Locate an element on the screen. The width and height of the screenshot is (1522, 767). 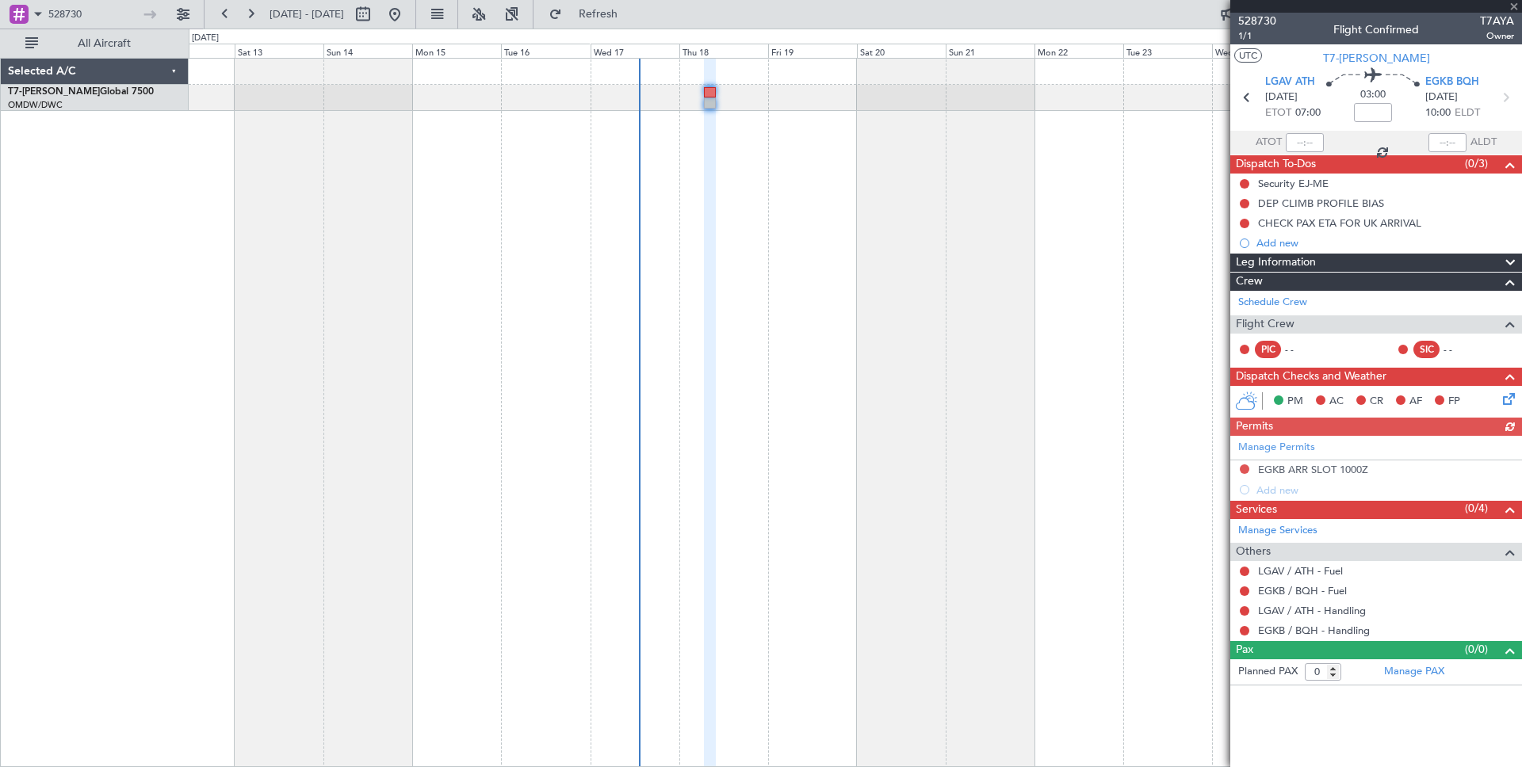
div: Tue 23 is located at coordinates (1168, 51).